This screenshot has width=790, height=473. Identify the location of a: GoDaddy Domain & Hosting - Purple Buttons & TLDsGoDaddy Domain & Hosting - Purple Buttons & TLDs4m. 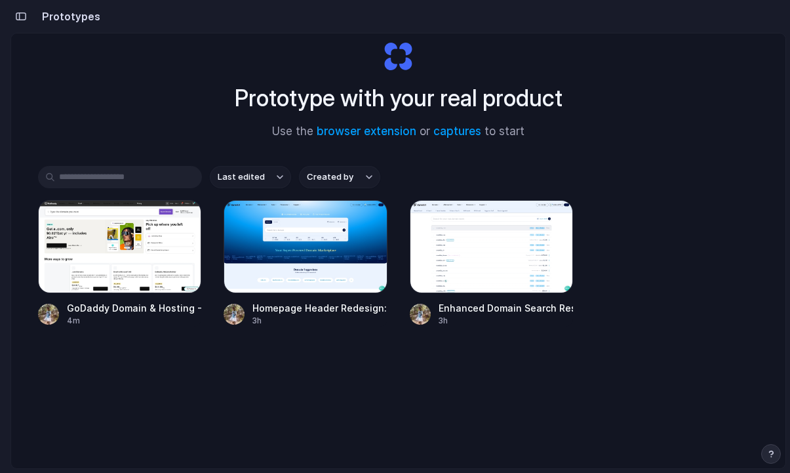
(120, 263).